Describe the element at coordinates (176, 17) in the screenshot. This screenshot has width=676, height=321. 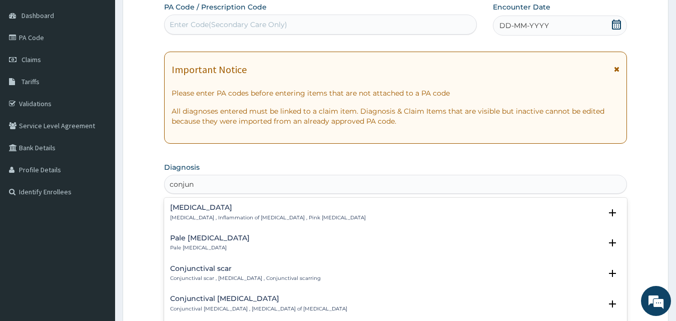
I see `div: Minimize live chat window` at that location.